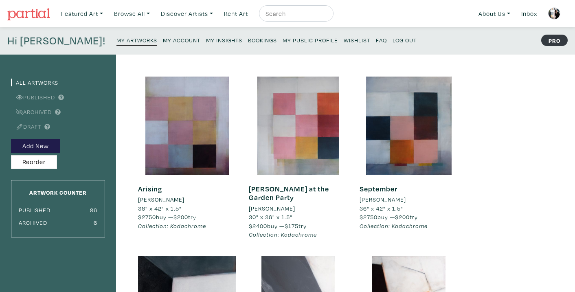 This screenshot has width=575, height=292. Describe the element at coordinates (132, 13) in the screenshot. I see `a: Browse All` at that location.